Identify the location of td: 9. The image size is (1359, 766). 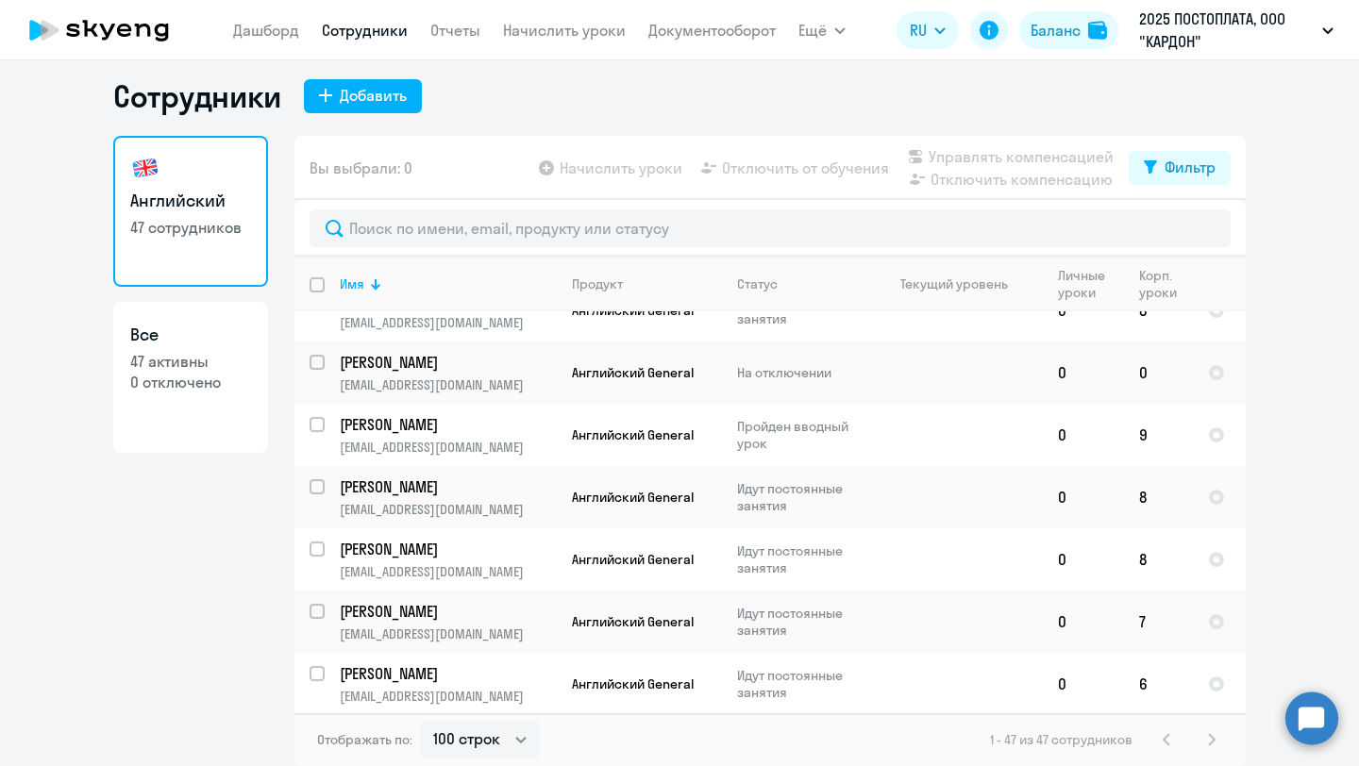
(1158, 435).